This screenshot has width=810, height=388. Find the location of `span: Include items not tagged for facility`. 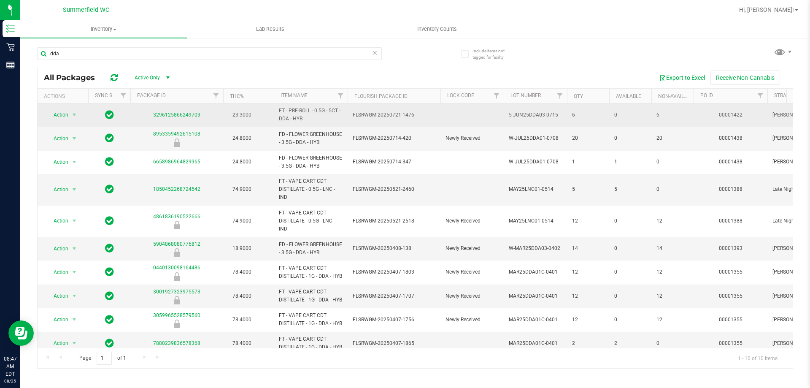

span: Include items not tagged for facility is located at coordinates (494, 54).